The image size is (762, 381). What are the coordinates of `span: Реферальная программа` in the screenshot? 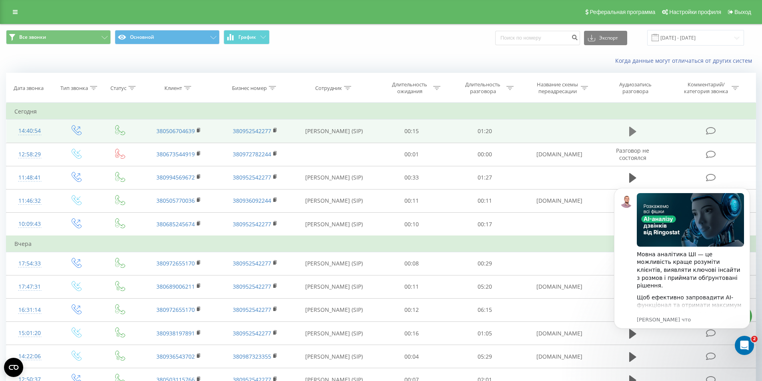 It's located at (622, 12).